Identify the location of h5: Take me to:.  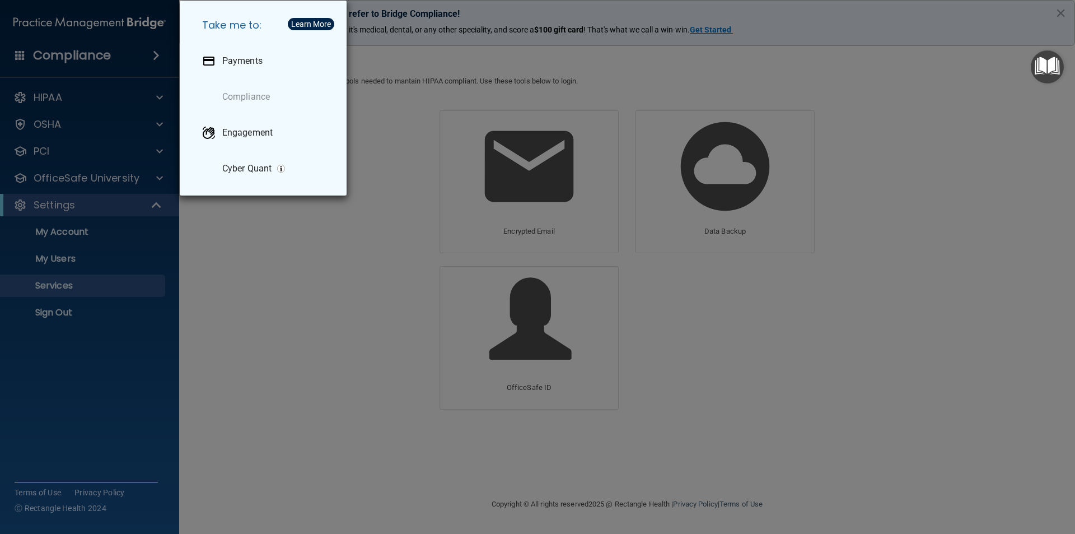
(265, 25).